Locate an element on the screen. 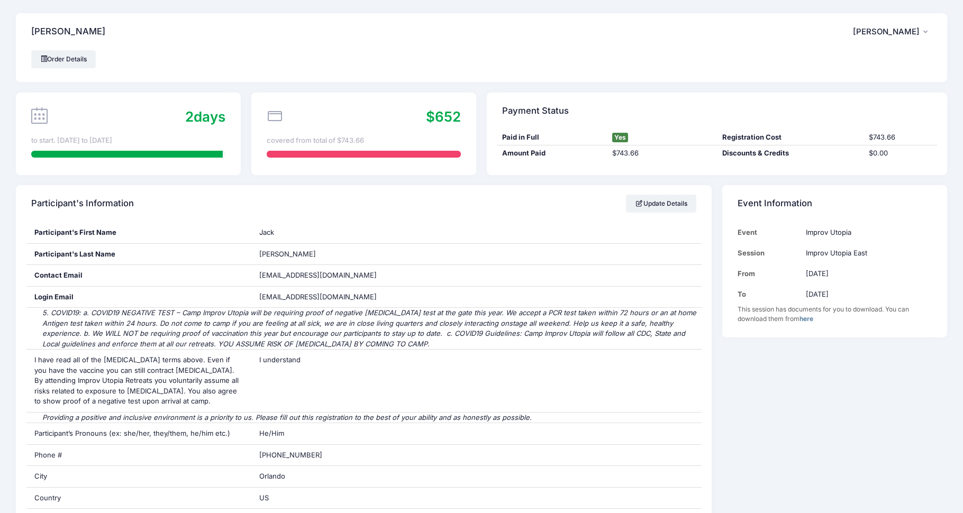  div: Contact Email is located at coordinates (139, 276).